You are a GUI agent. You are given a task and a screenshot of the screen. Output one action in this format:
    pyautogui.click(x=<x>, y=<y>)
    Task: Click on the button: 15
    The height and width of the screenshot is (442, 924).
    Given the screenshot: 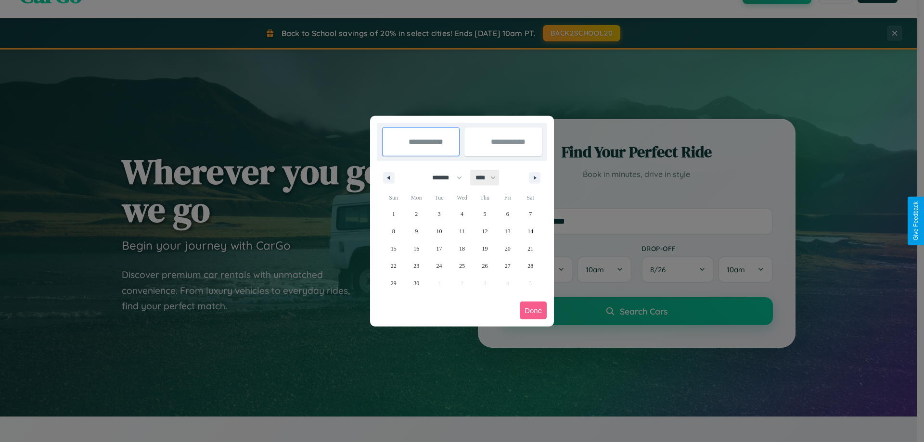 What is the action you would take?
    pyautogui.click(x=393, y=249)
    